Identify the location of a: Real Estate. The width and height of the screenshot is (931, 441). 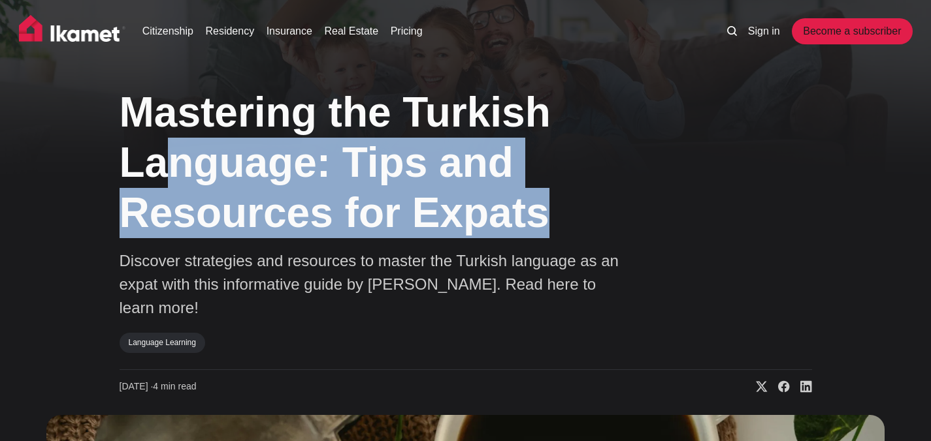
(351, 31).